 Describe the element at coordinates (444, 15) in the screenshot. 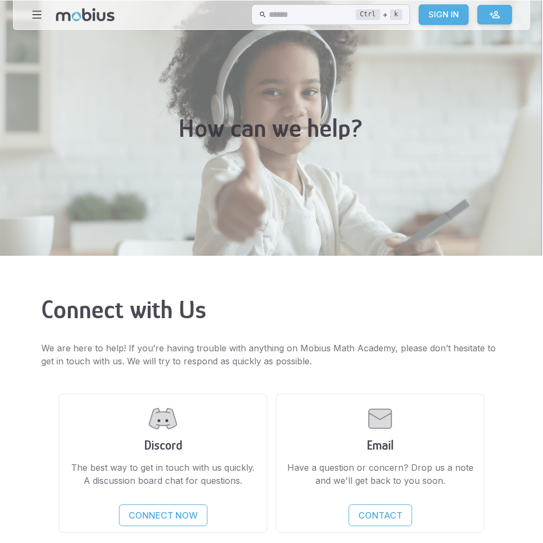

I see `a: Sign In` at that location.